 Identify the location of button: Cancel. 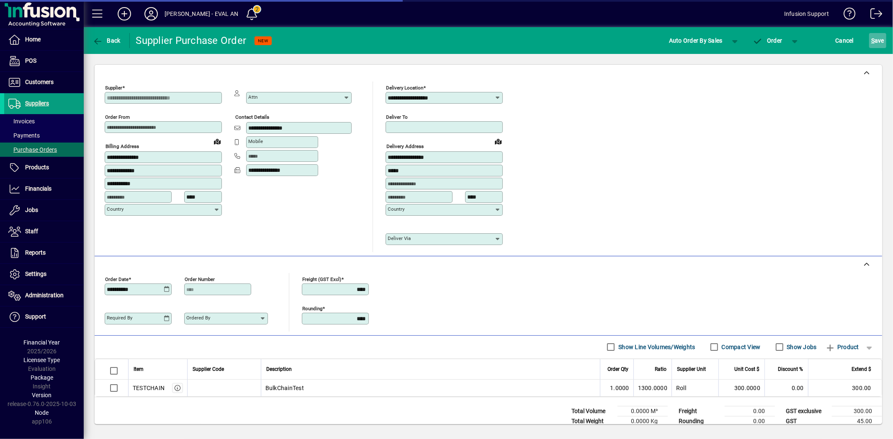
(845, 41).